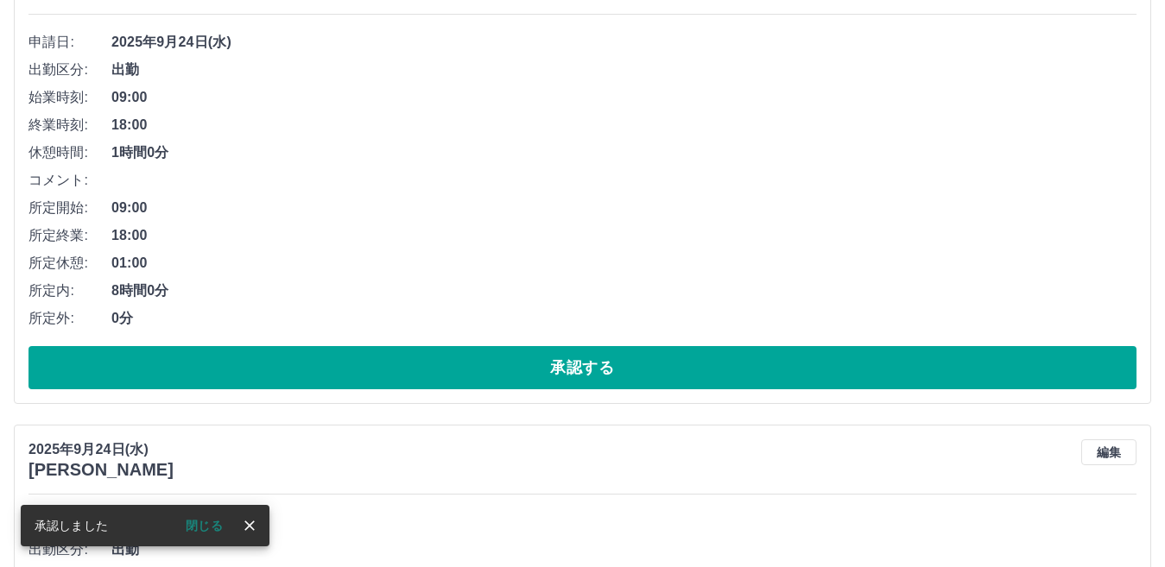 This screenshot has height=567, width=1165. Describe the element at coordinates (70, 125) in the screenshot. I see `span: 終業時刻:` at that location.